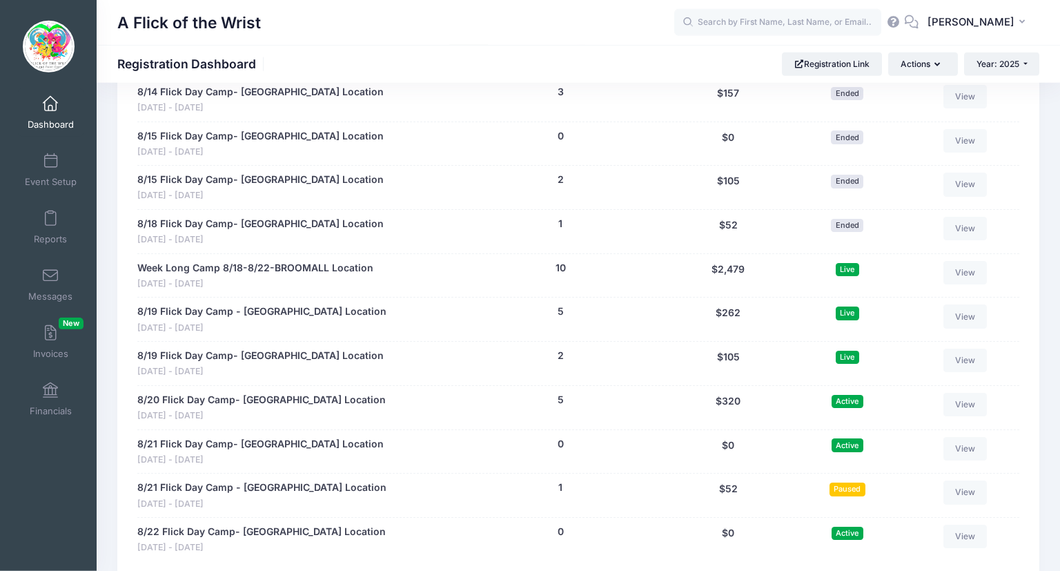 The height and width of the screenshot is (571, 1060). Describe the element at coordinates (50, 227) in the screenshot. I see `a: Reports` at that location.